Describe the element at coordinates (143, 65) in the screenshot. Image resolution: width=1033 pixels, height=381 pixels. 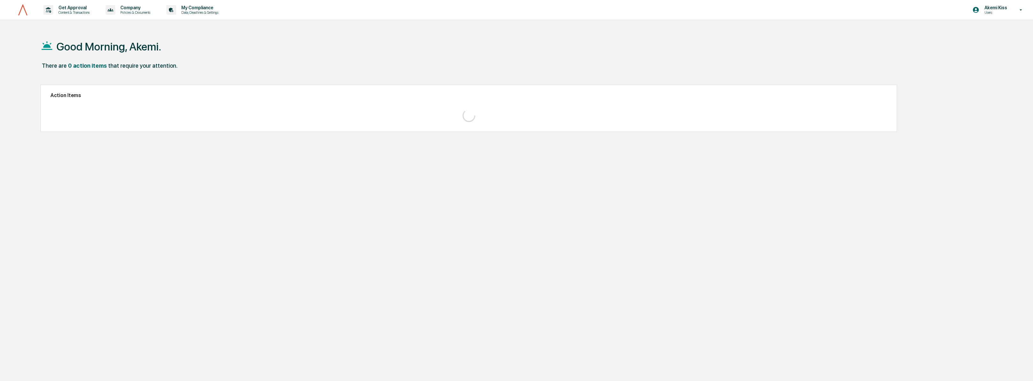
I see `div: that require your attention.` at that location.